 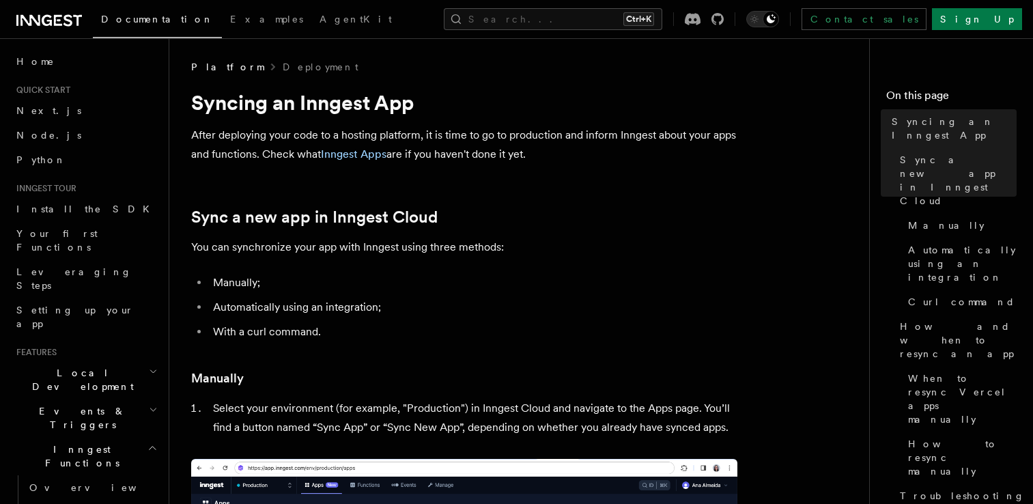 I want to click on a: Examples, so click(x=266, y=20).